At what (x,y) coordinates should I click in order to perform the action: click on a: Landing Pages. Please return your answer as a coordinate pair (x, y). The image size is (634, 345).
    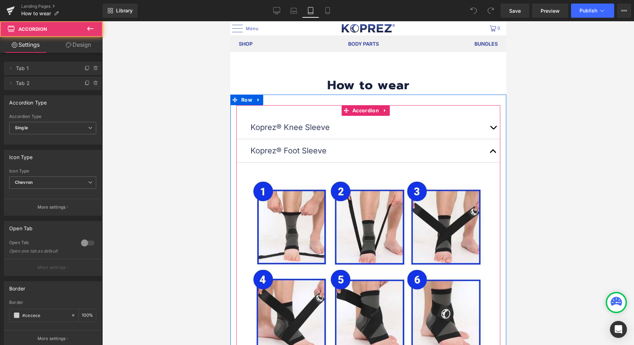
    Looking at the image, I should click on (62, 6).